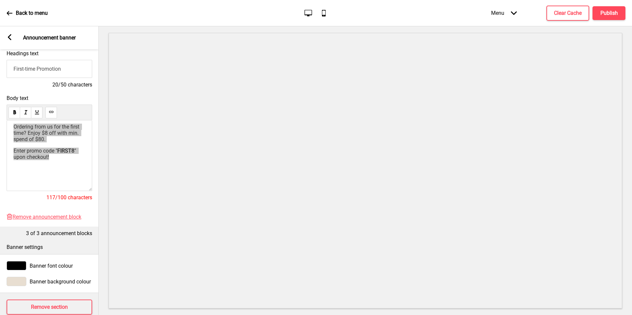 This screenshot has height=315, width=632. What do you see at coordinates (49, 85) in the screenshot?
I see `h4: 20/50 characters` at bounding box center [49, 85].